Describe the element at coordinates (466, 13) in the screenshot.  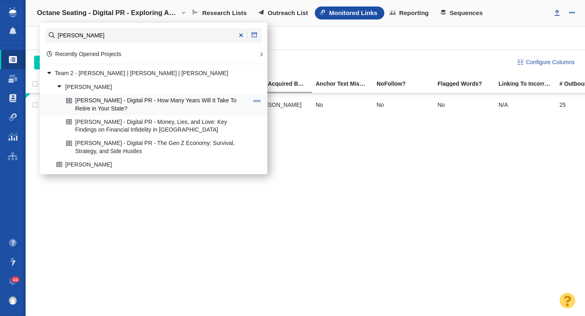
I see `span: Sequences` at that location.